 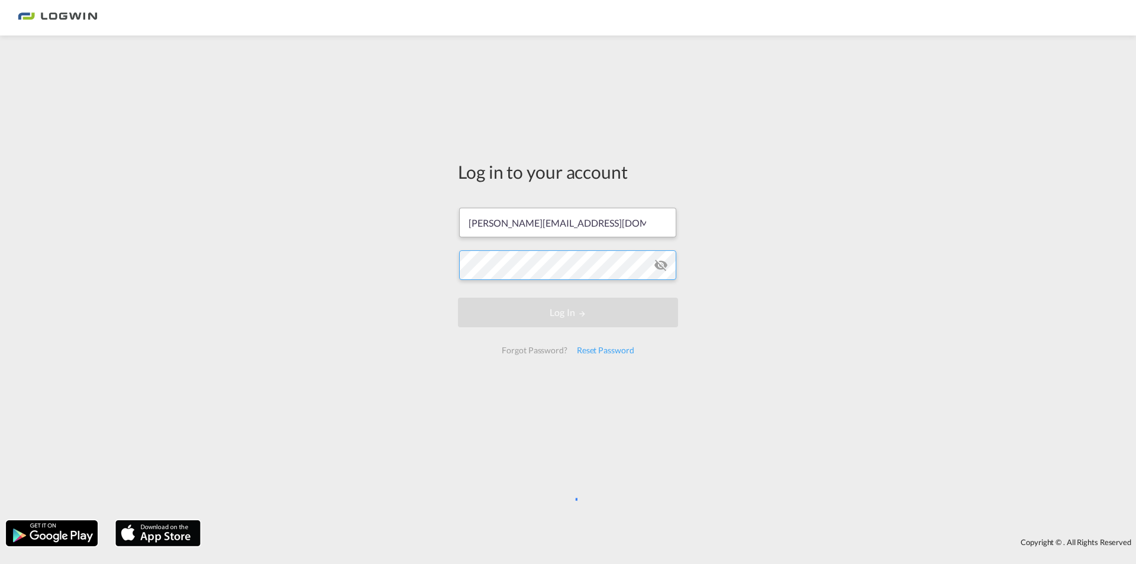 What do you see at coordinates (567, 222) in the screenshot?
I see `input: Enter email/phone number` at bounding box center [567, 222].